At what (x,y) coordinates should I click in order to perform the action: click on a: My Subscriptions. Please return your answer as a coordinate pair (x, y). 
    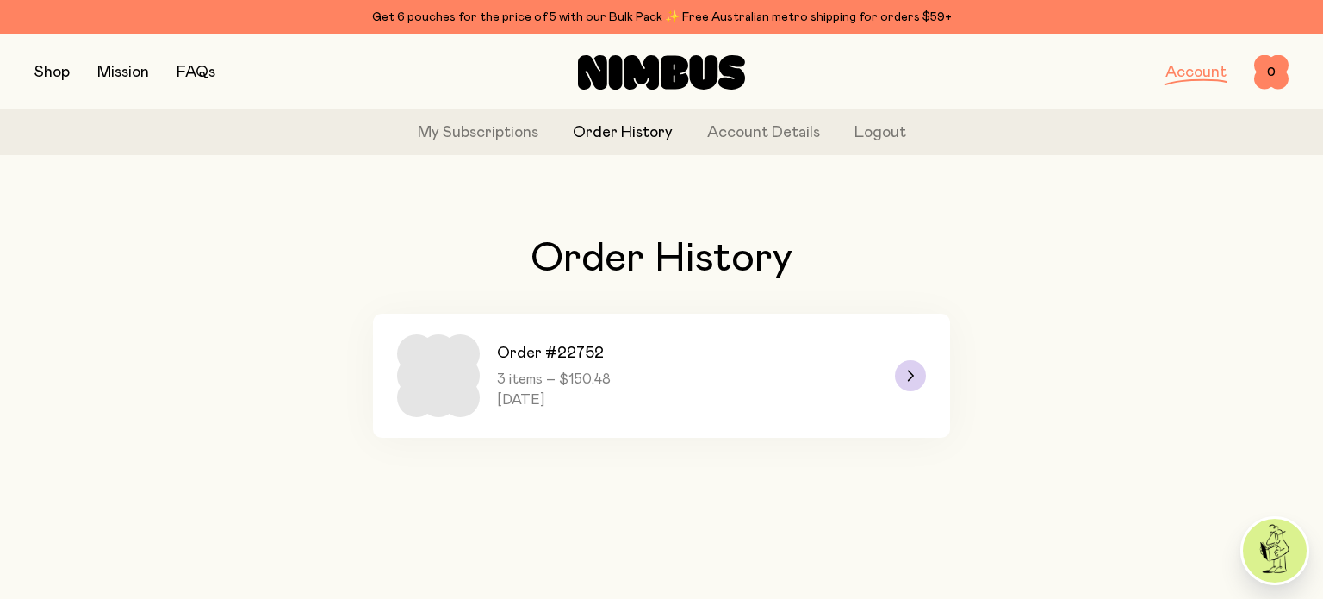
    Looking at the image, I should click on (478, 133).